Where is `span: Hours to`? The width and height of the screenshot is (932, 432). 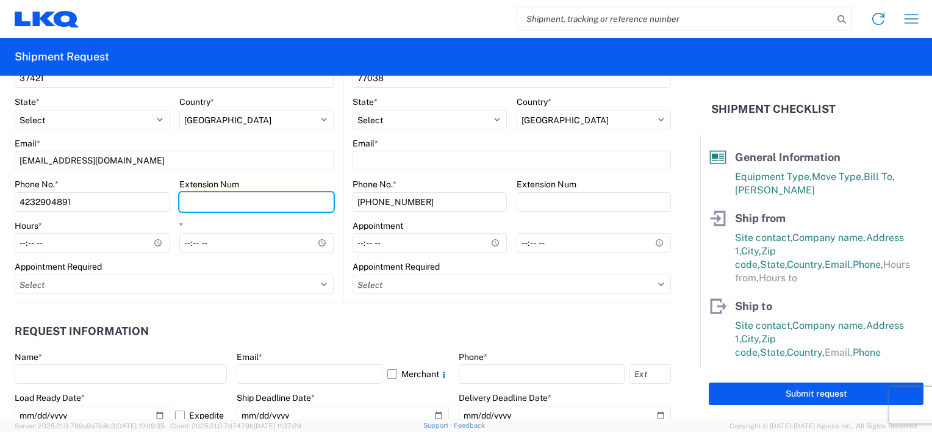 span: Hours to is located at coordinates (778, 278).